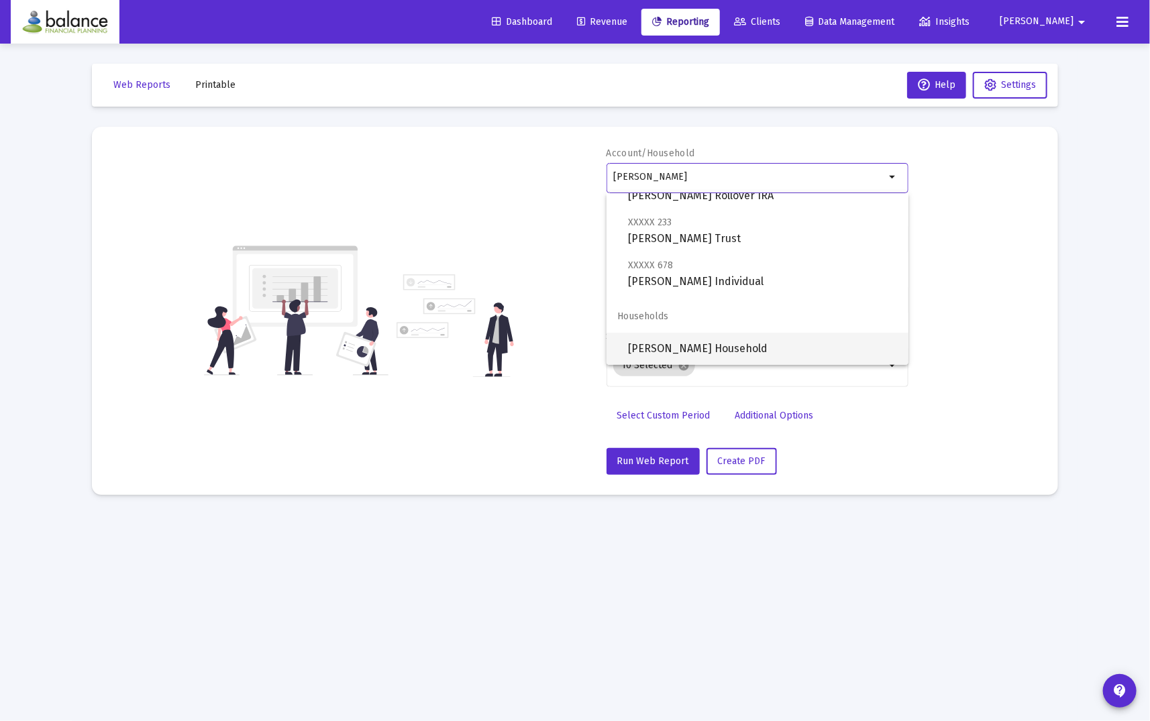 This screenshot has width=1150, height=721. What do you see at coordinates (522, 22) in the screenshot?
I see `a: Dashboard` at bounding box center [522, 22].